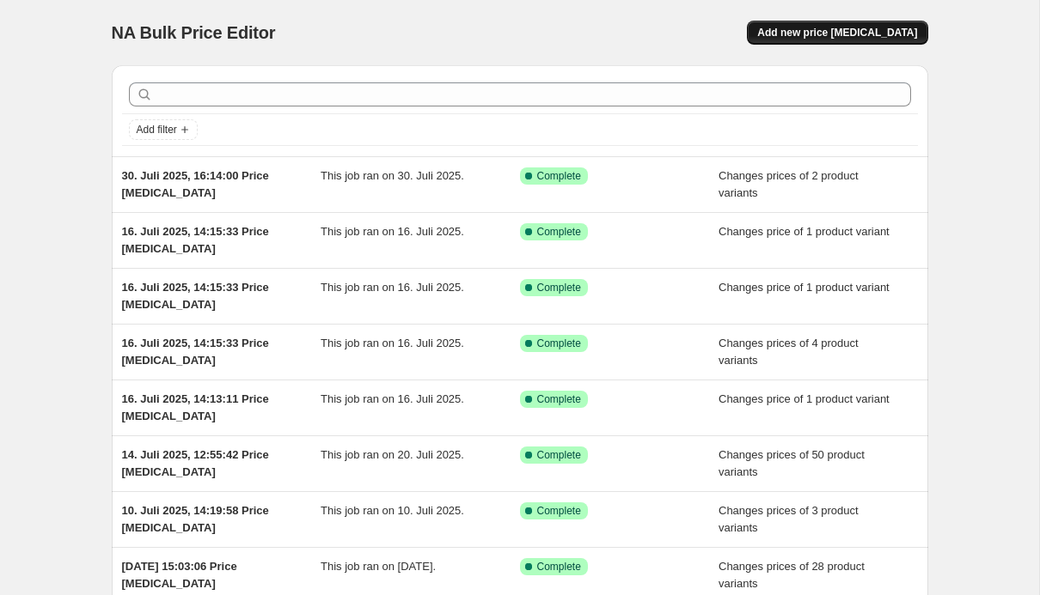  I want to click on span: NA Bulk Price Editor, so click(193, 33).